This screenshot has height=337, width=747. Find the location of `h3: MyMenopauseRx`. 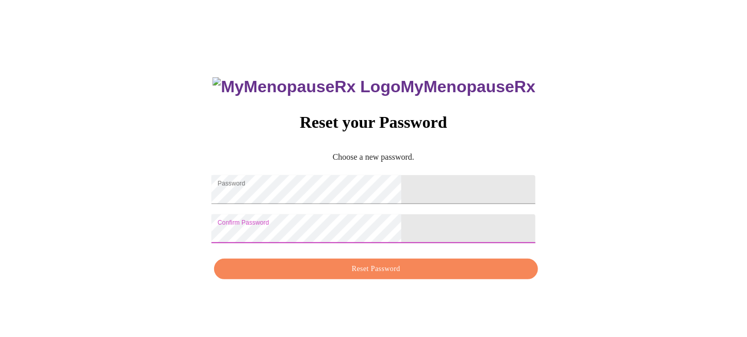

h3: MyMenopauseRx is located at coordinates (374, 87).